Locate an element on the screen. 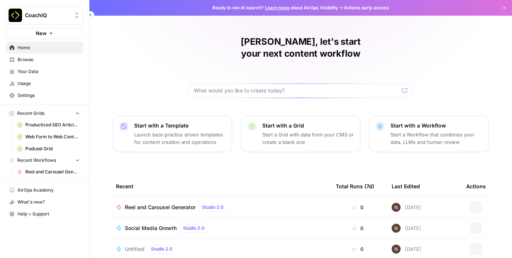 The width and height of the screenshot is (512, 258). div: Total Runs (7d) is located at coordinates (355, 186).